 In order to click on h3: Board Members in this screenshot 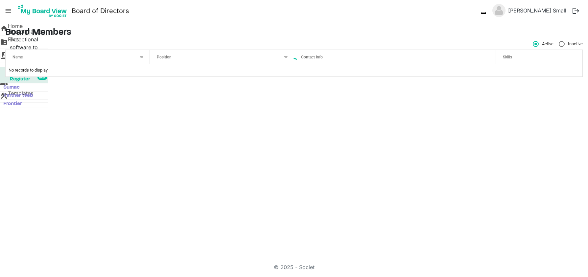, I will do `click(294, 33)`.